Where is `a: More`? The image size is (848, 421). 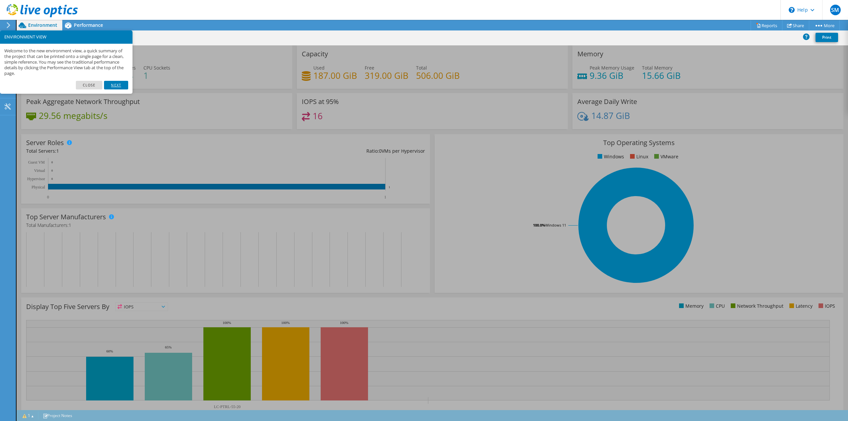 a: More is located at coordinates (824, 25).